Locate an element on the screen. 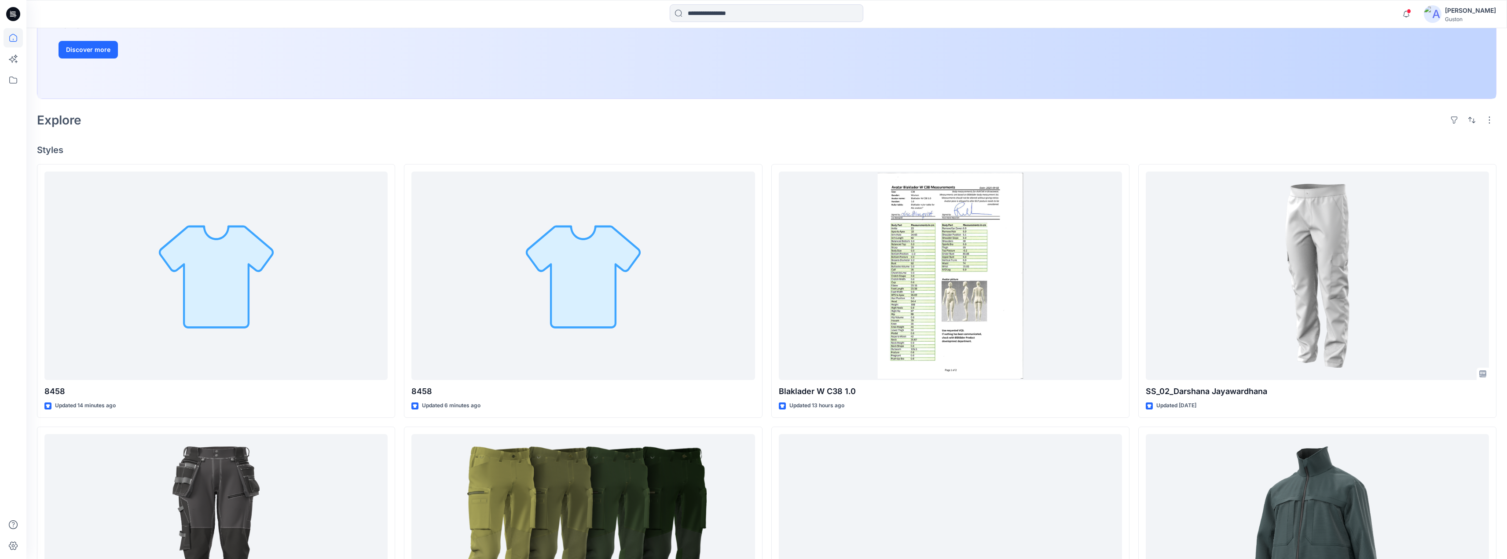  a: Blaklader W C38 1.0 is located at coordinates (950, 276).